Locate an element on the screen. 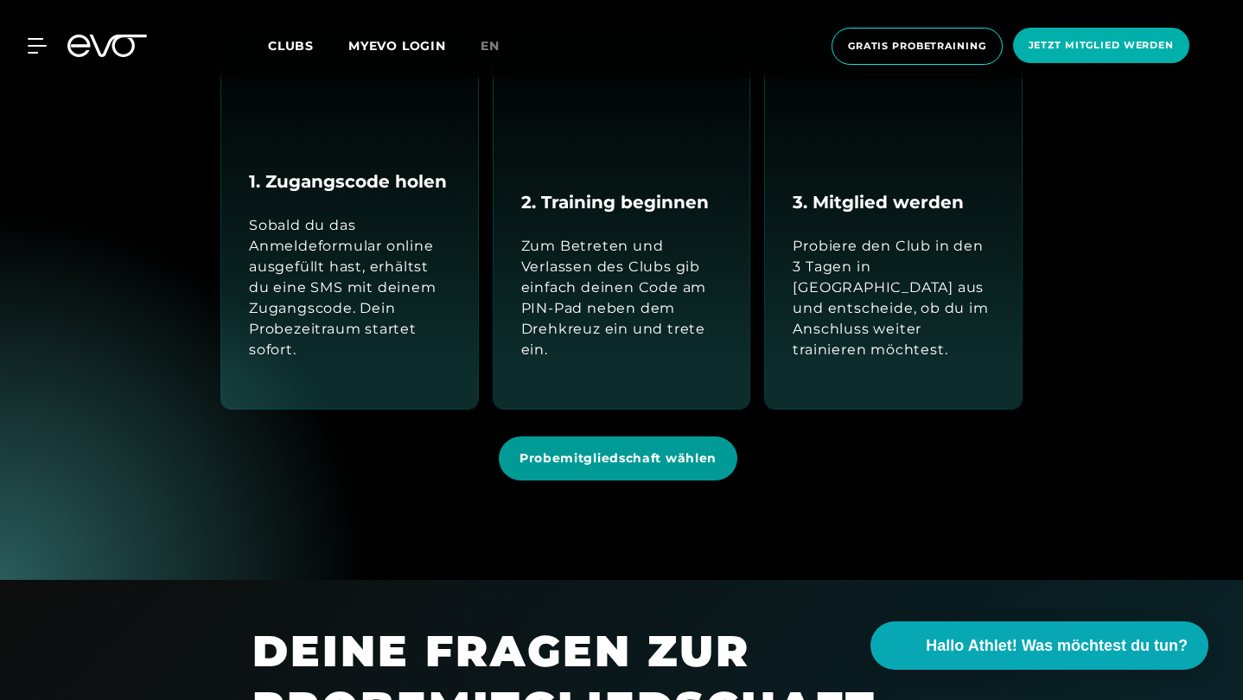  a: Clubs is located at coordinates (308, 45).